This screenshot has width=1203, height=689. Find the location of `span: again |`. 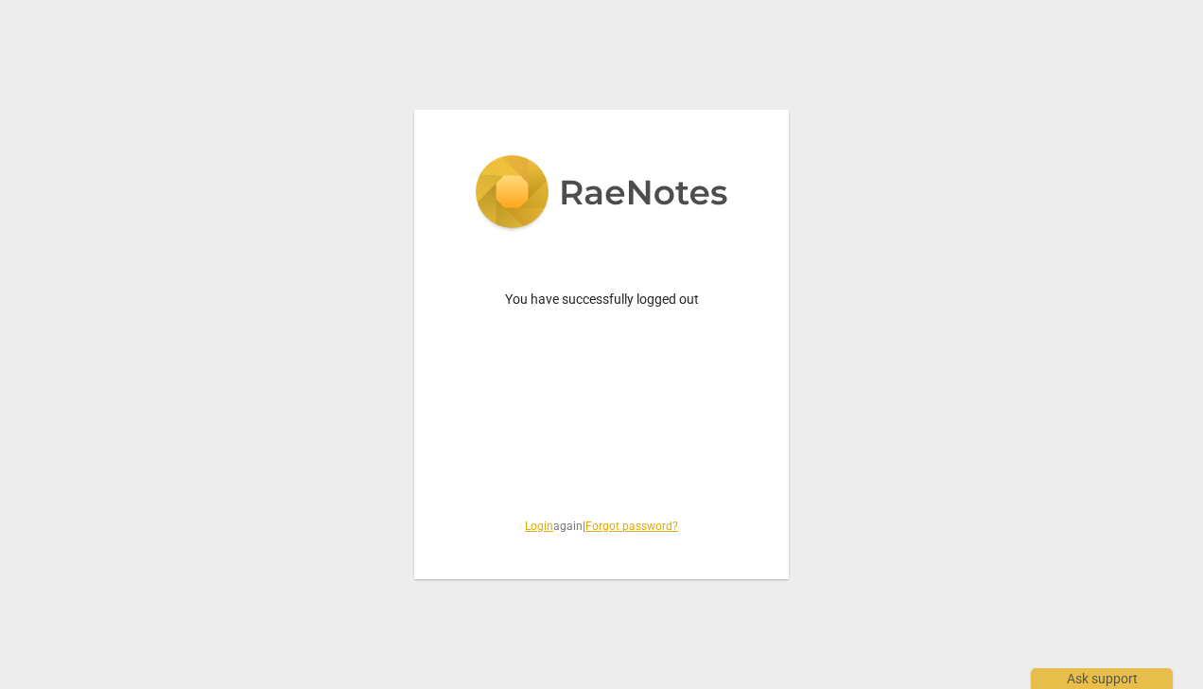

span: again | is located at coordinates (602, 526).